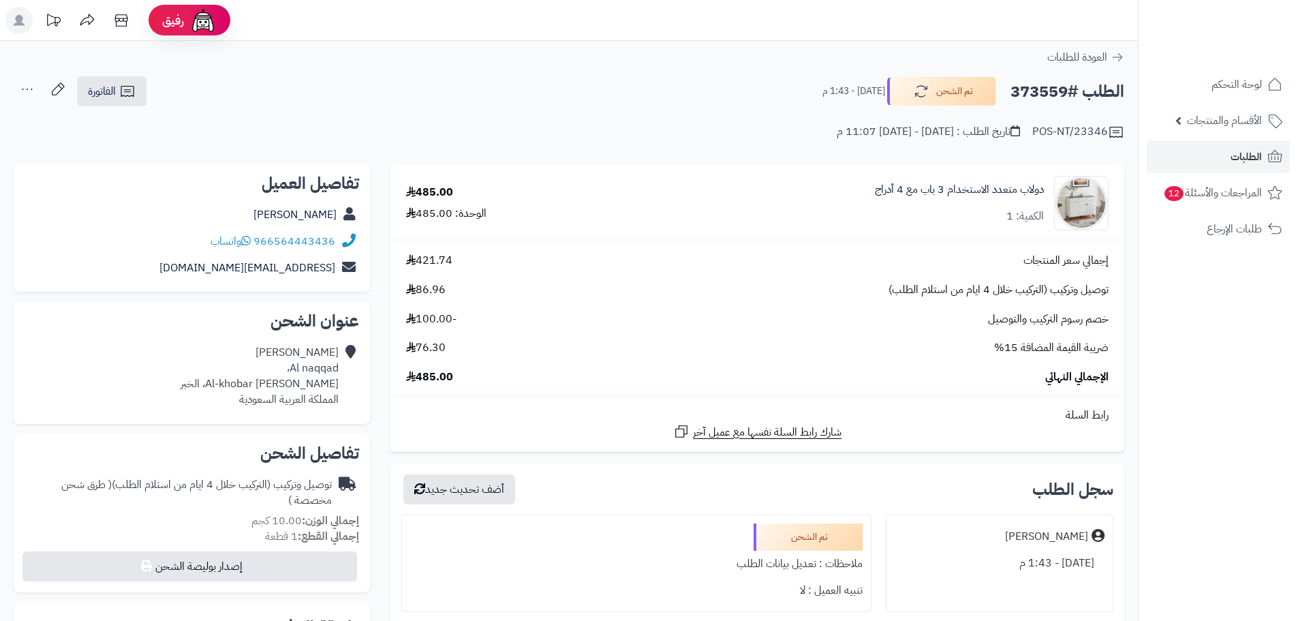  I want to click on a: الفاتورة, so click(112, 91).